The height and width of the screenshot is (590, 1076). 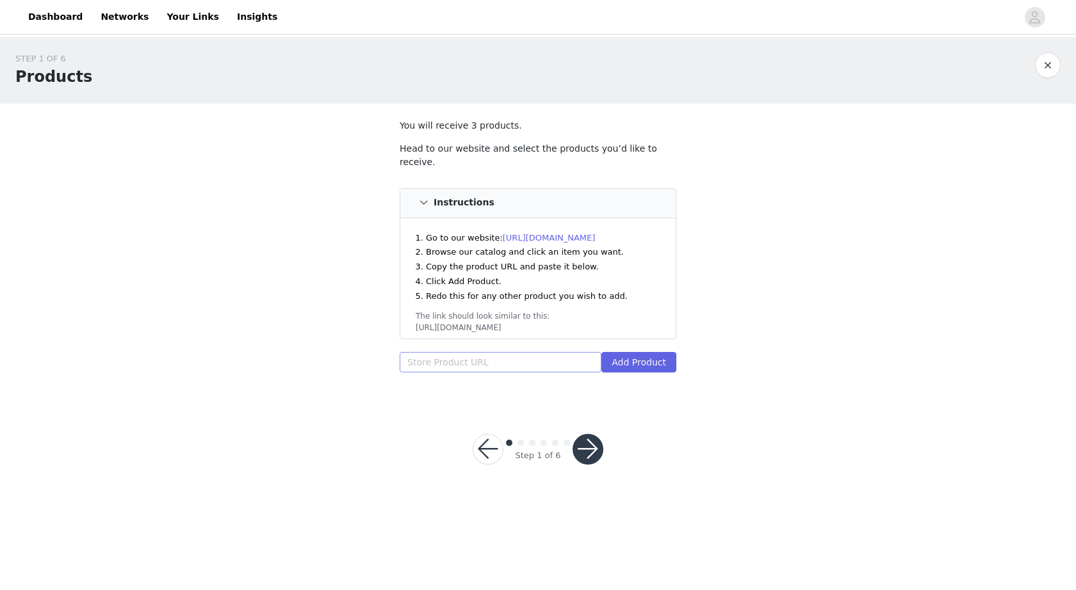 I want to click on div: The link should look similar to this:, so click(x=538, y=316).